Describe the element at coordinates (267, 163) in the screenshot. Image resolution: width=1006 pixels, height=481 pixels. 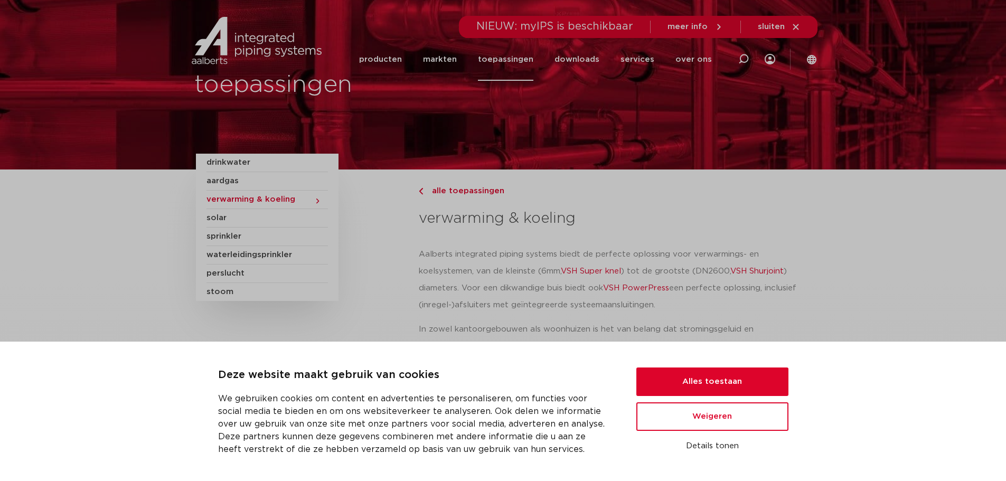
I see `span: drinkwater` at that location.